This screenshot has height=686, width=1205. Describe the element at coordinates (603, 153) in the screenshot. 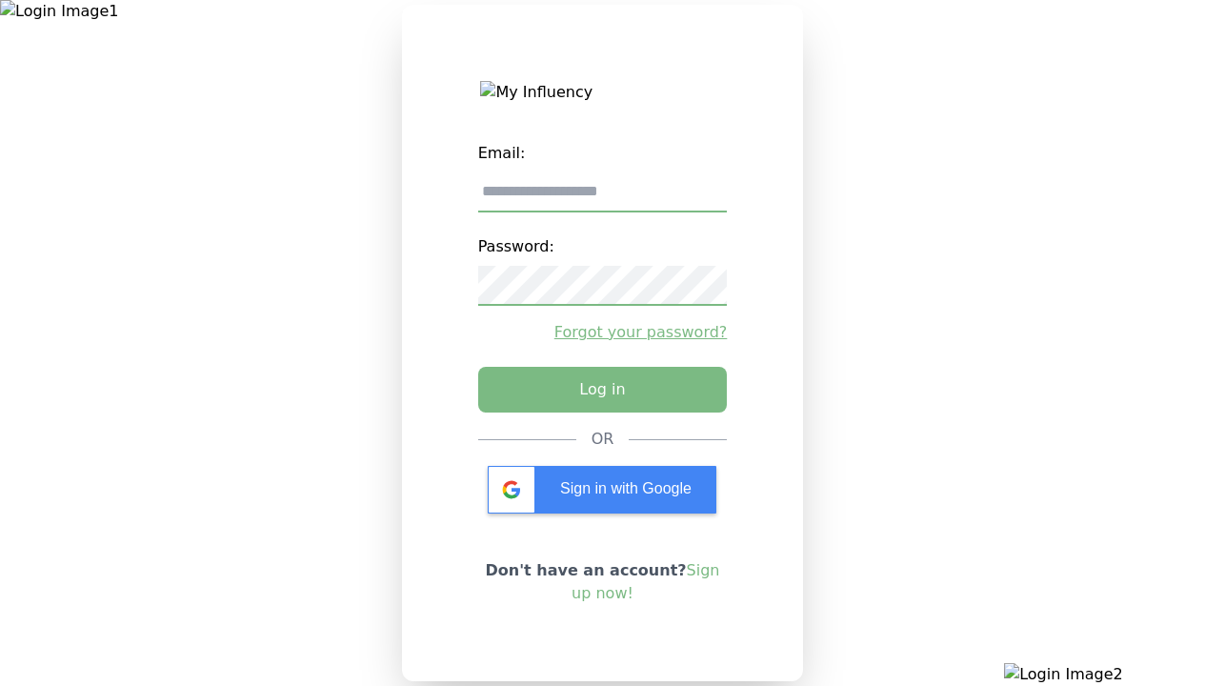

I see `label: Email:` at that location.